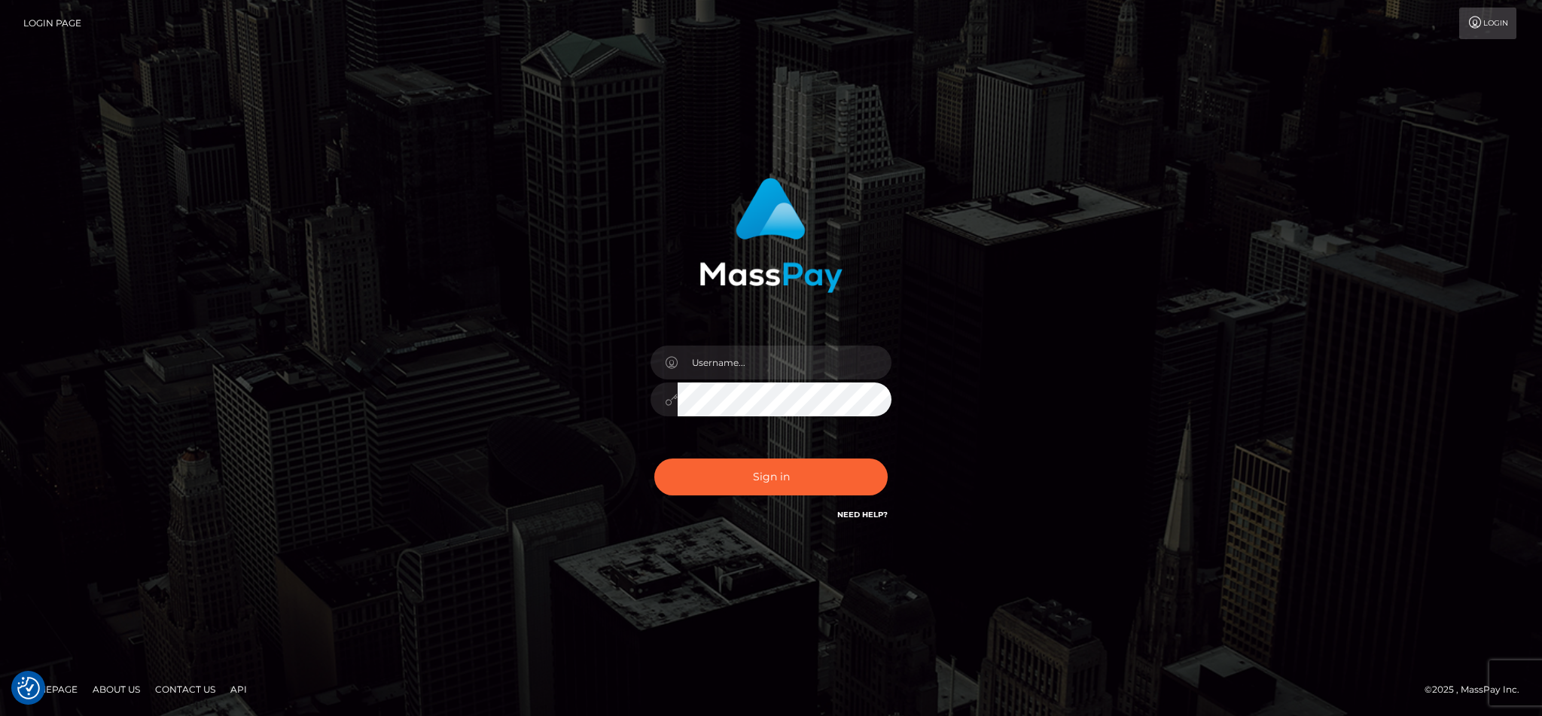 This screenshot has width=1542, height=716. I want to click on a: API, so click(239, 689).